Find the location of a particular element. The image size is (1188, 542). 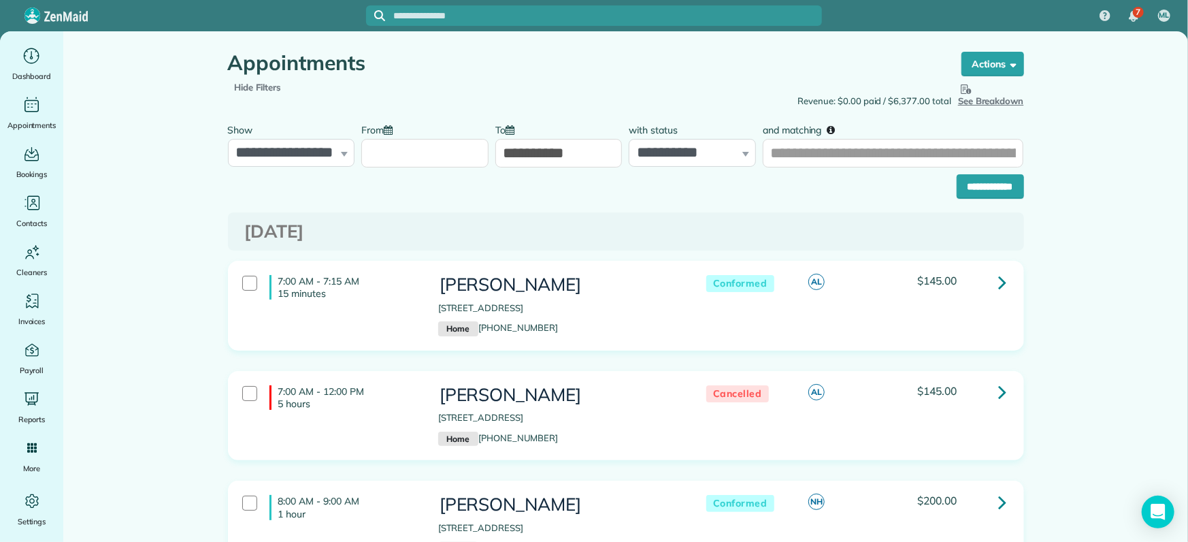

h1: Appointments is located at coordinates (582, 63).